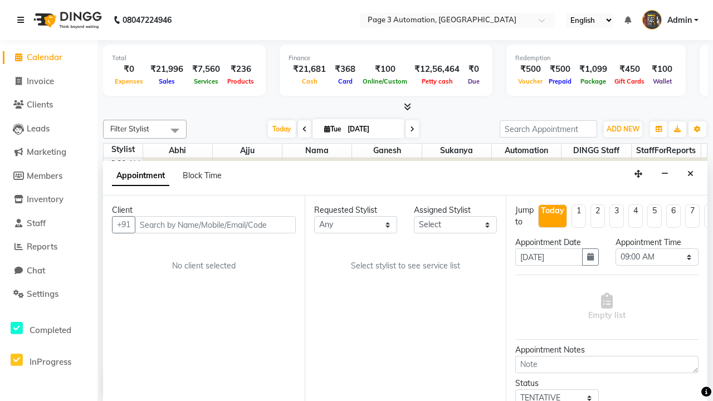 This screenshot has height=401, width=713. Describe the element at coordinates (215, 225) in the screenshot. I see `input: Search by Name/Mobile/Email/Code` at that location.